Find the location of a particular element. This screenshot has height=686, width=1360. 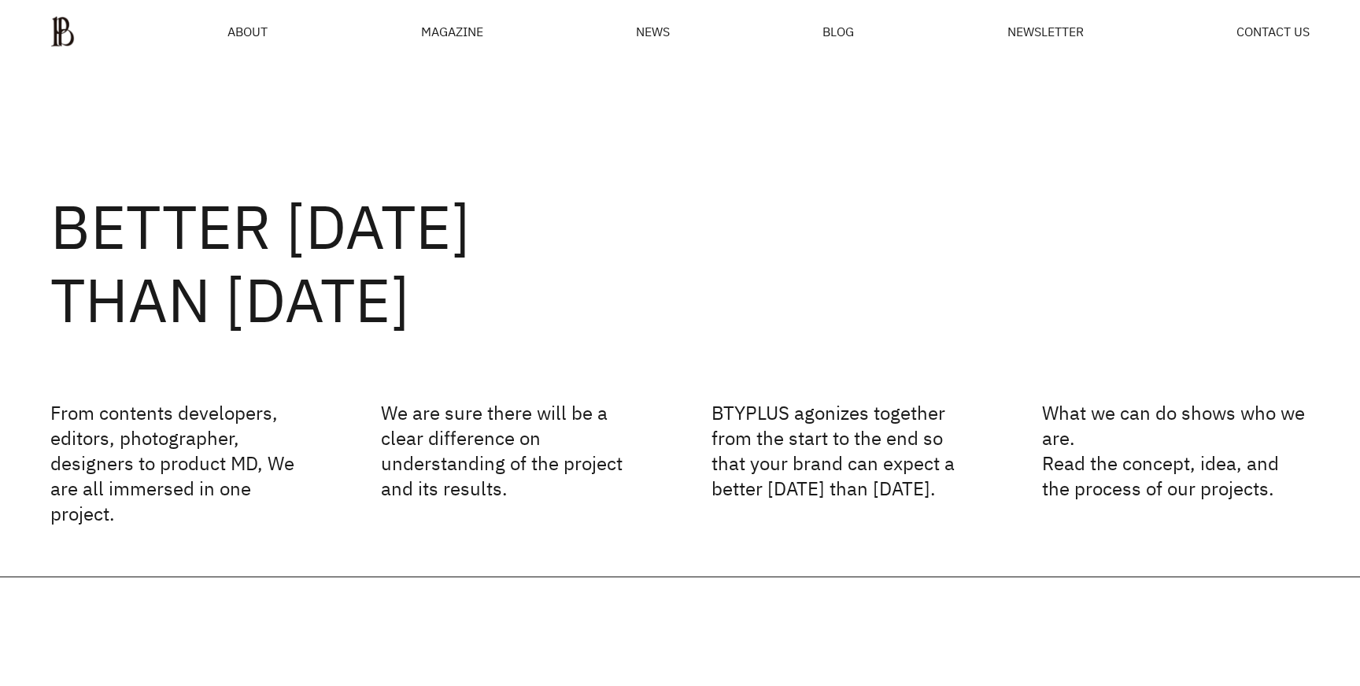

img: ba379d5522eb3.png is located at coordinates (62, 31).